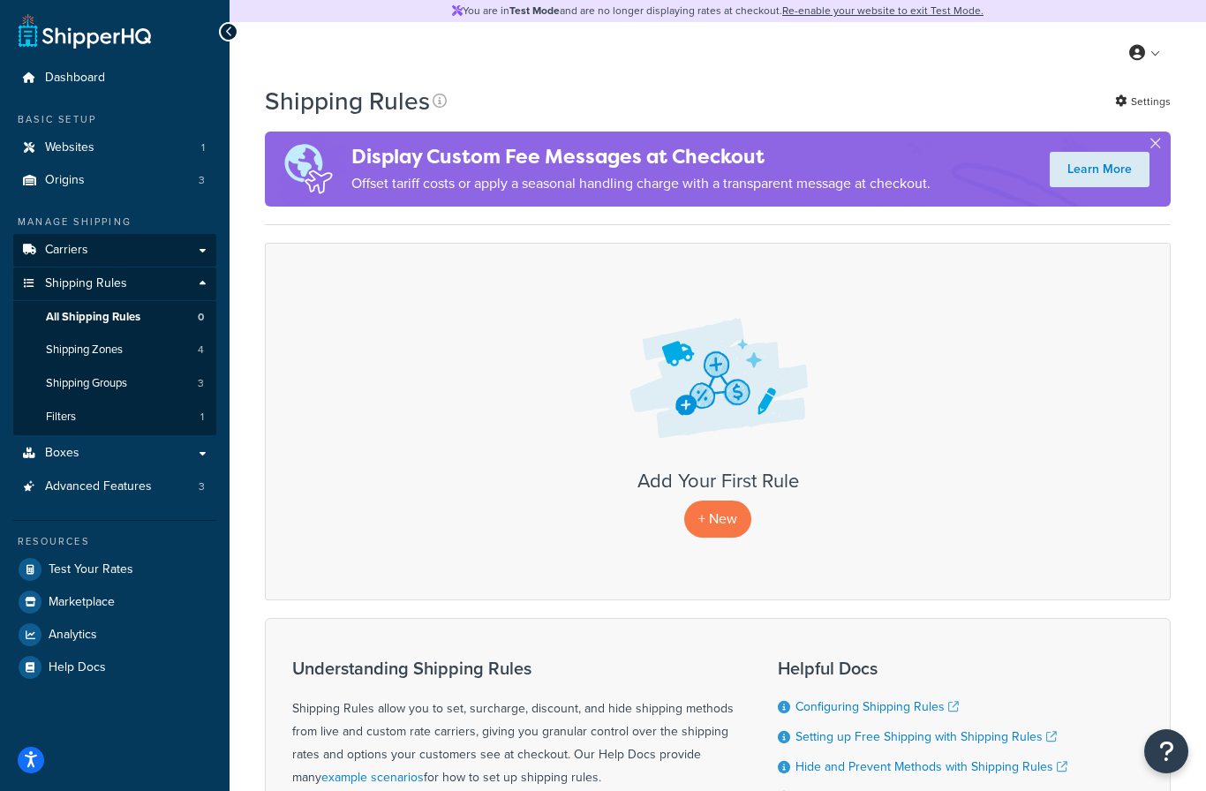 The height and width of the screenshot is (791, 1206). I want to click on span: Carriers, so click(66, 250).